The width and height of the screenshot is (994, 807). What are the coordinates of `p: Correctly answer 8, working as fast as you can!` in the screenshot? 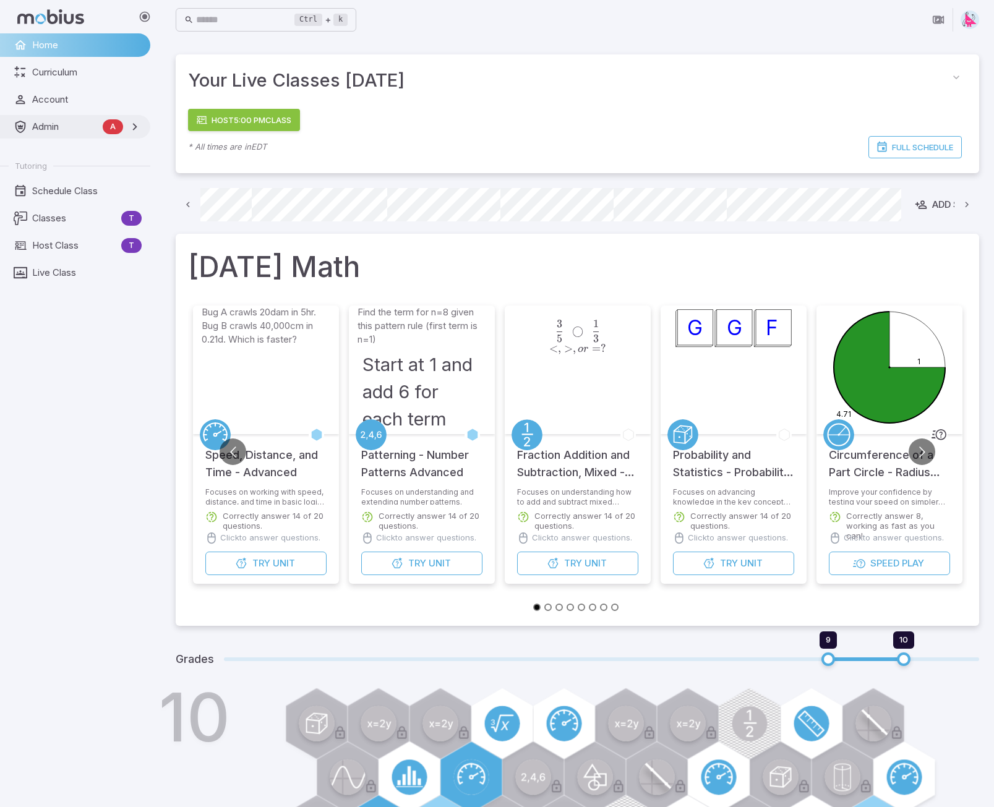 It's located at (898, 526).